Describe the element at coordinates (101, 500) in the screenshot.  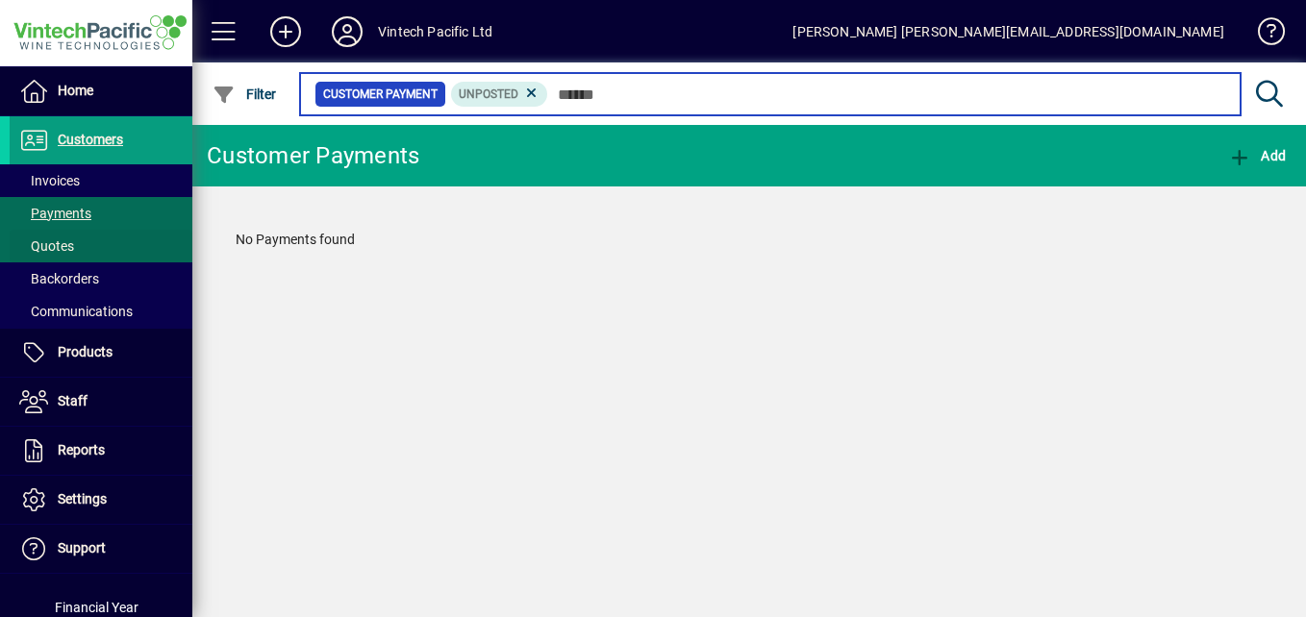
I see `a: Settings` at that location.